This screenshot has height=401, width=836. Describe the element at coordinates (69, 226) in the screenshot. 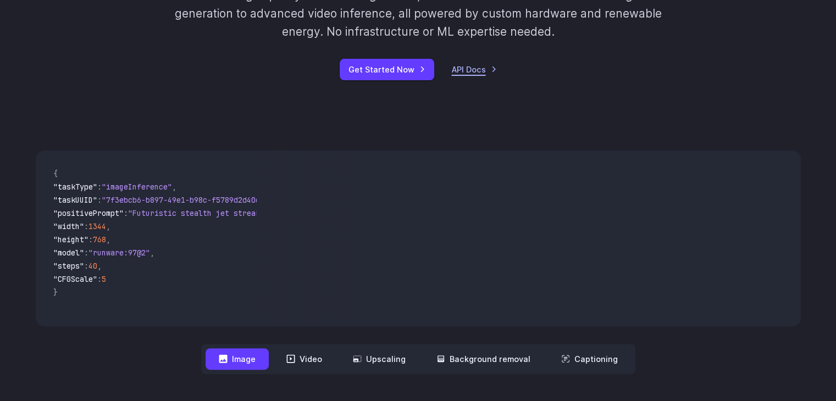

I see `span: "width"` at that location.